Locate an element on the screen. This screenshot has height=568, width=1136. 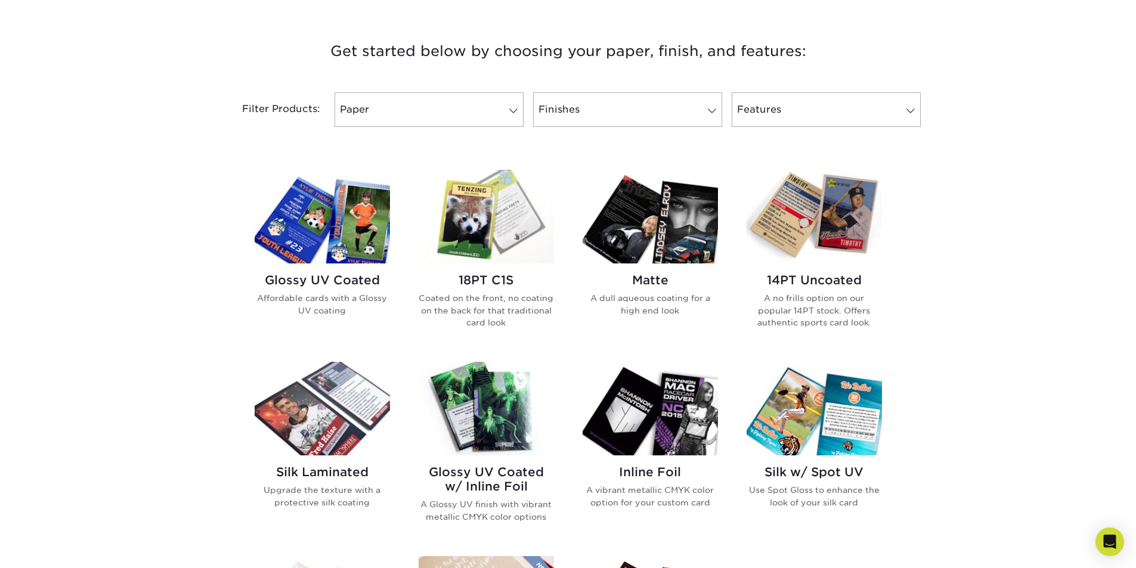
img: Glossy UV Coated w/ Inline Foil Trading Cards is located at coordinates (486, 409).